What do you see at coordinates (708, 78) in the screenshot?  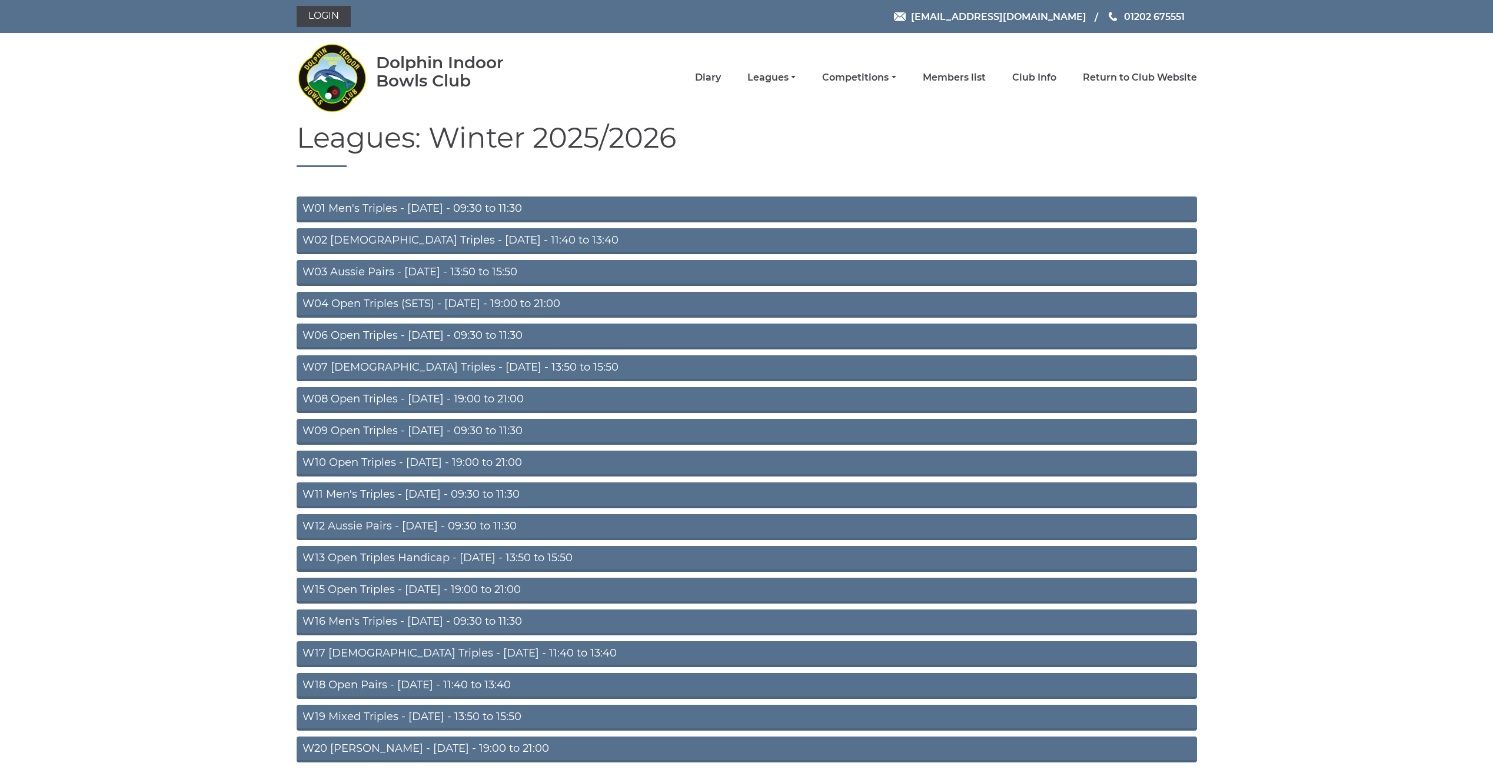 I see `a: Diary` at bounding box center [708, 78].